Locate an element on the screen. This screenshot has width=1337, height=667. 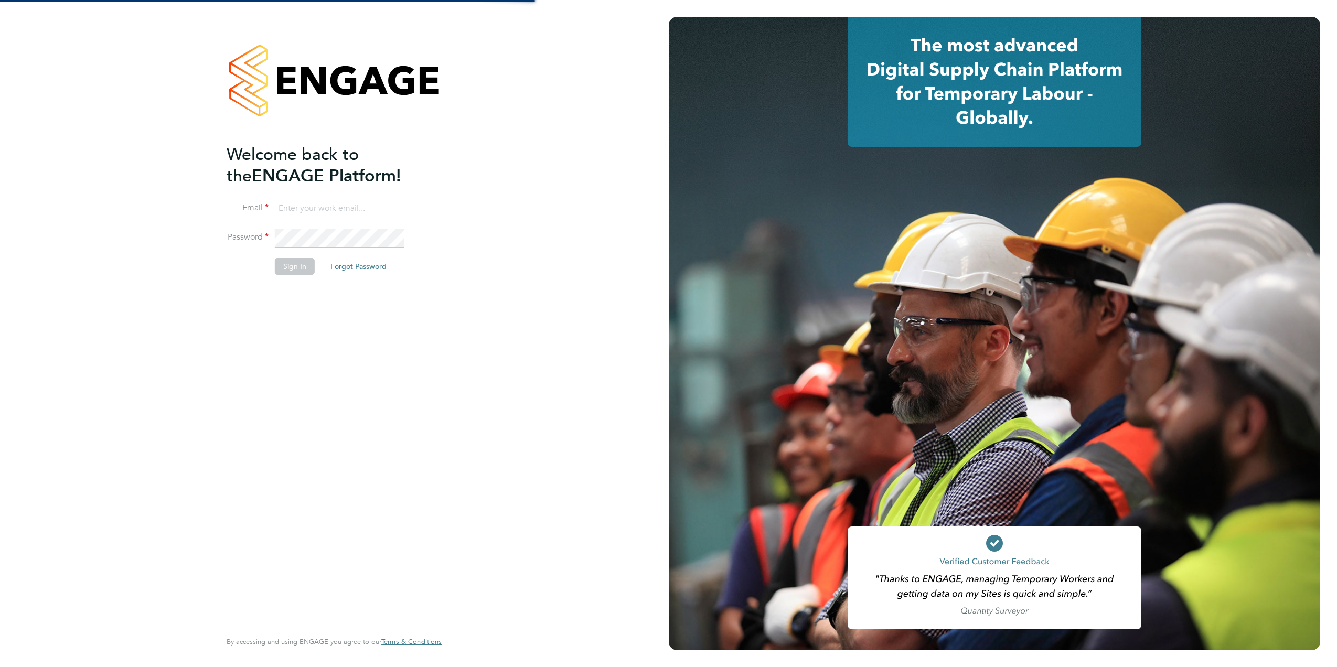
a: Terms & Conditions is located at coordinates (411, 642).